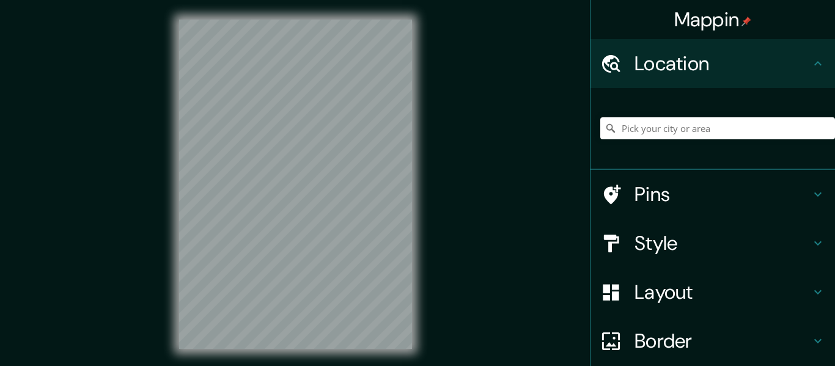  What do you see at coordinates (722, 341) in the screenshot?
I see `h4: Border` at bounding box center [722, 341].